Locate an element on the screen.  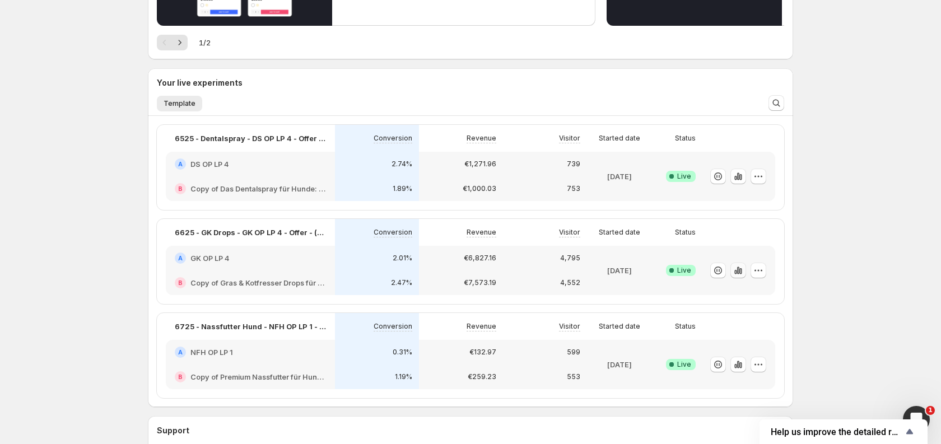
span: Template is located at coordinates (179, 104).